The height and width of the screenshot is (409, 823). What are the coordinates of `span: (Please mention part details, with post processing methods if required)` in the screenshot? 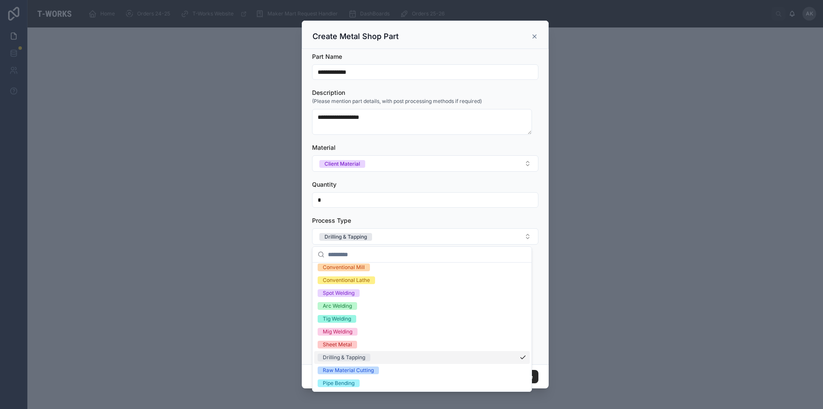 It's located at (397, 101).